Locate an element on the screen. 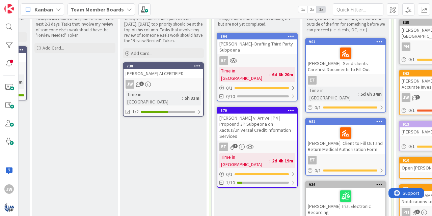 The image size is (432, 216). span: 1/2 is located at coordinates (135, 112).